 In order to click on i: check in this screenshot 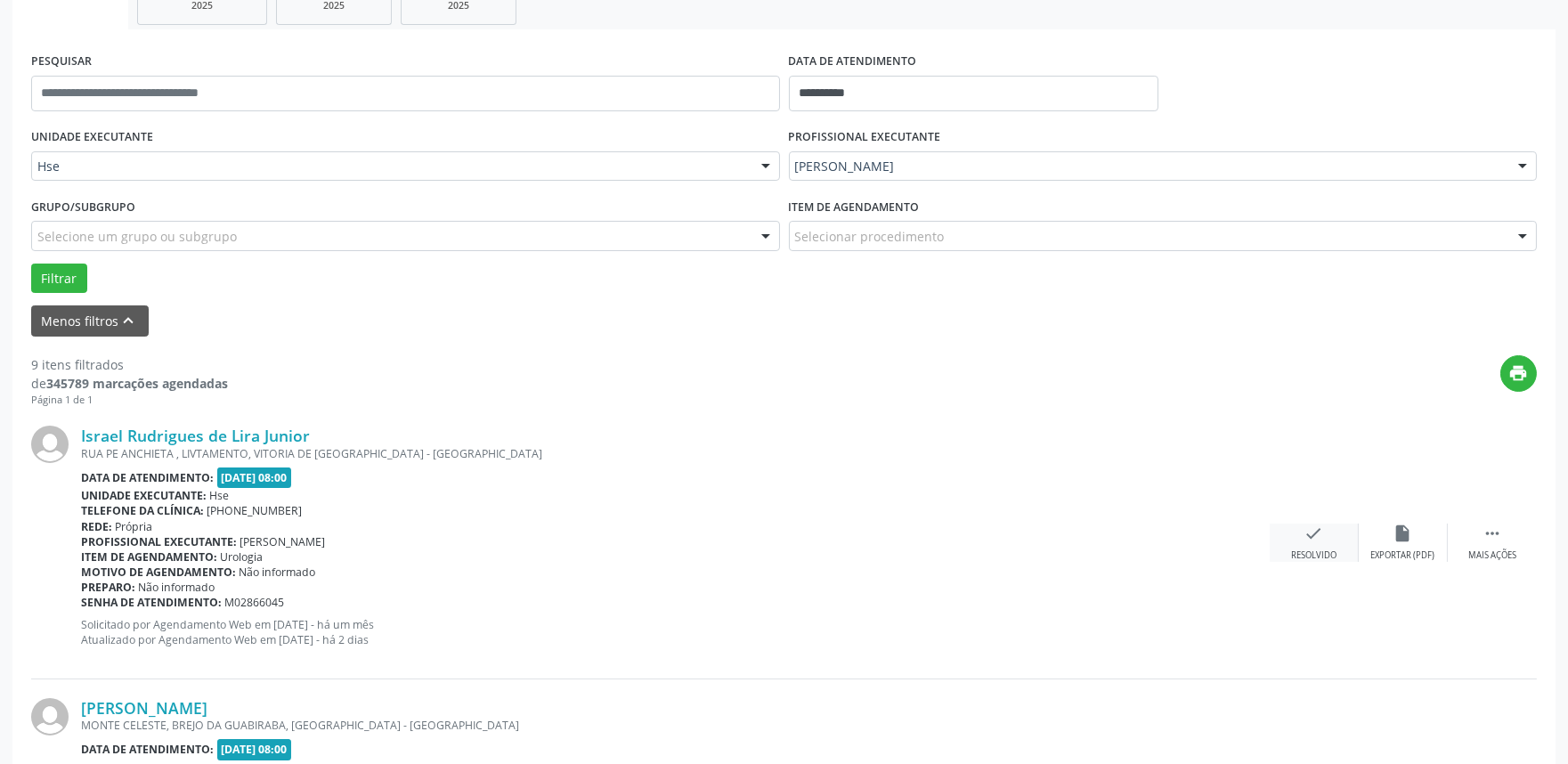, I will do `click(1314, 533)`.